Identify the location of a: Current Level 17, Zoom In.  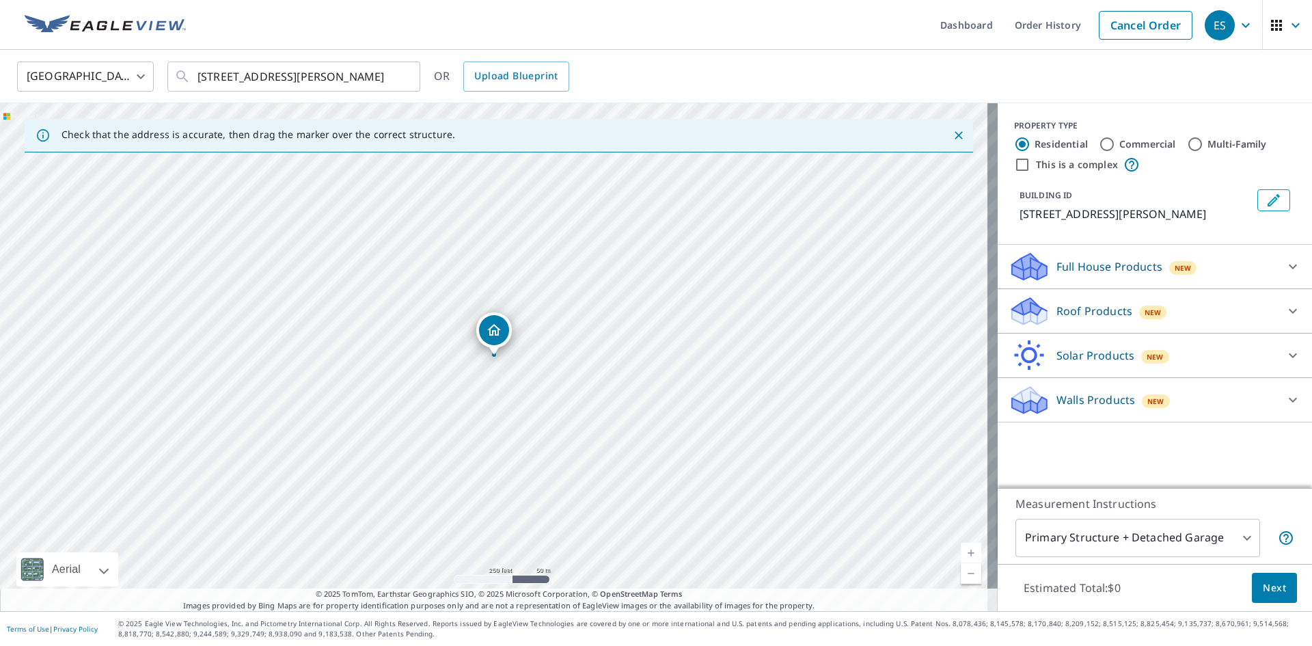
(971, 553).